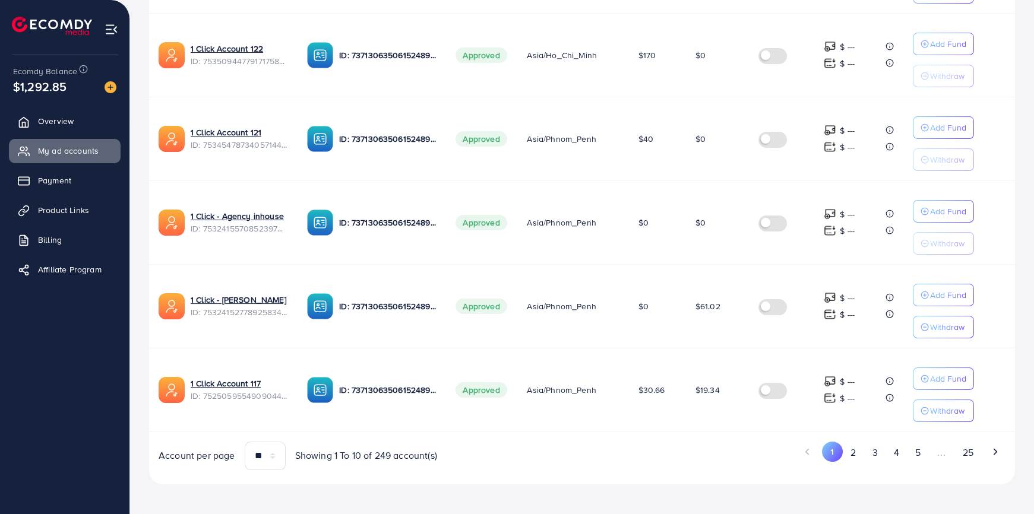 The width and height of the screenshot is (1034, 514). I want to click on span: ID: 7532415277892583425, so click(239, 312).